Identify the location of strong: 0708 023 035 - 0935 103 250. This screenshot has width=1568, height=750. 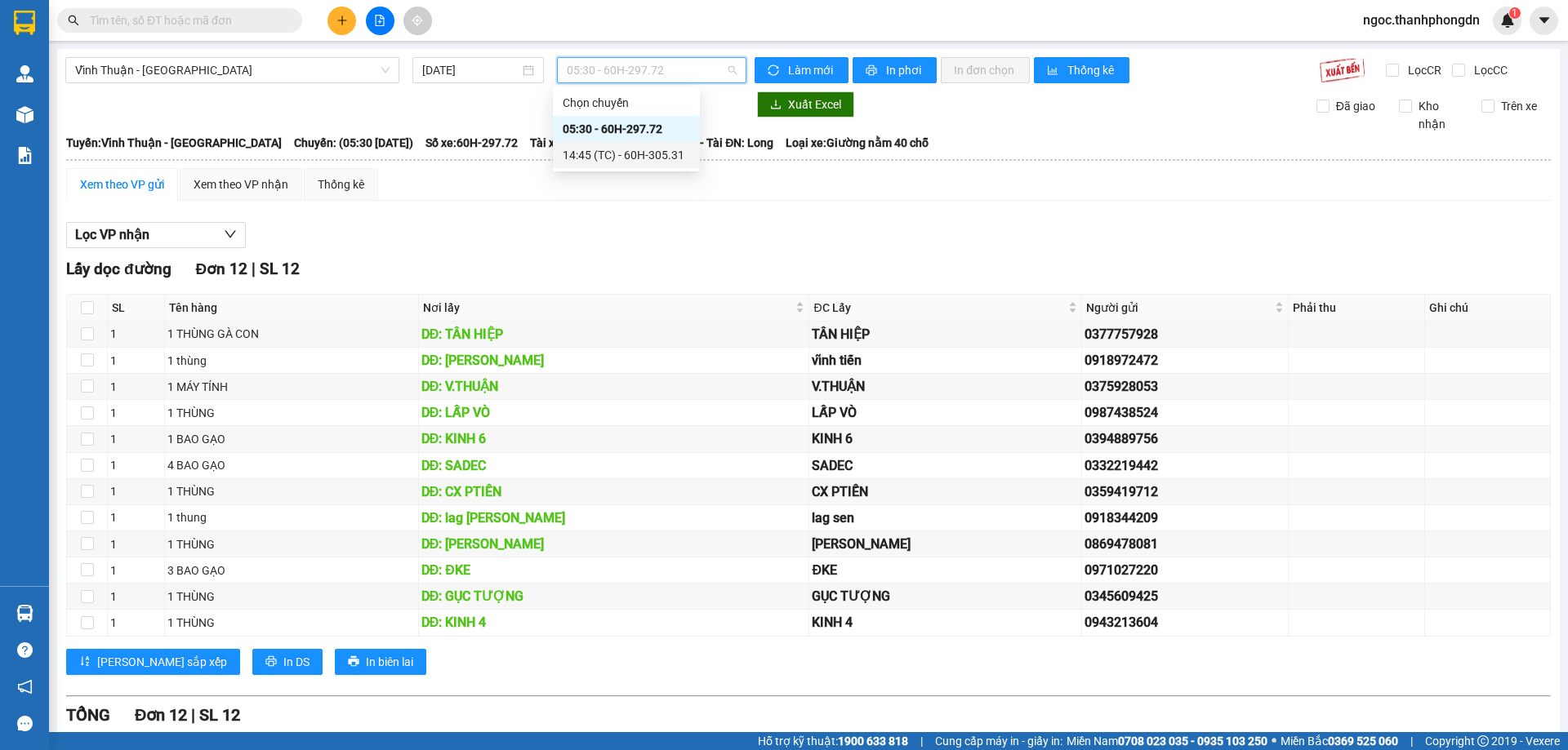
(1192, 741).